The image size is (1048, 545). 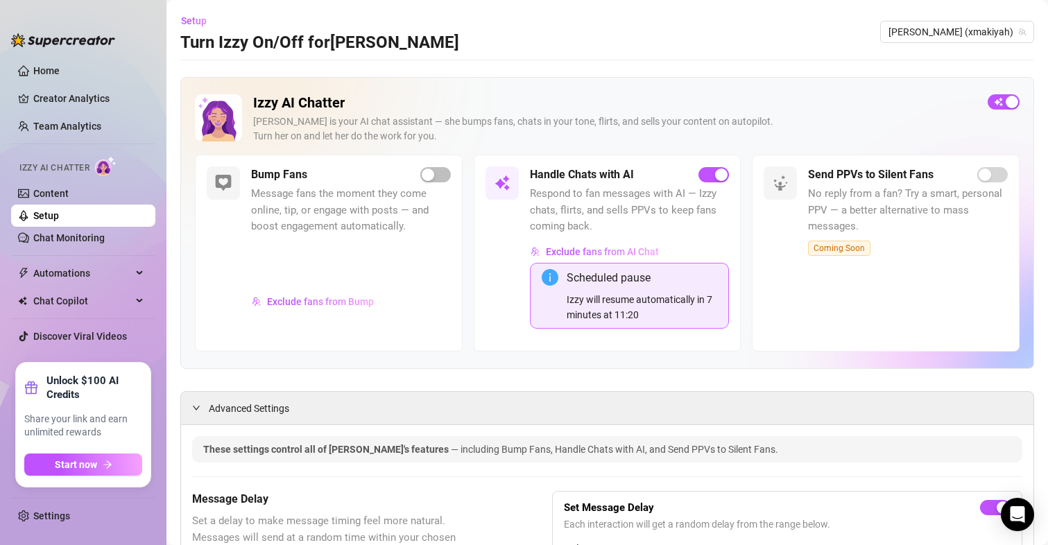 What do you see at coordinates (46, 216) in the screenshot?
I see `a: Setup` at bounding box center [46, 216].